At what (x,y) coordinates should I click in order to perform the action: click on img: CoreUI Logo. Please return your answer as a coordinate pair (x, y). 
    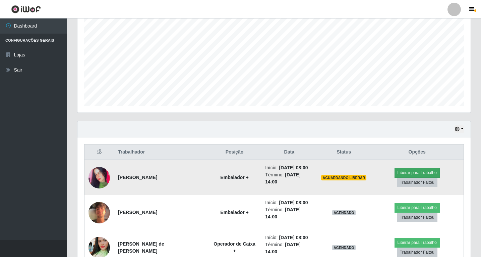
    Looking at the image, I should click on (26, 9).